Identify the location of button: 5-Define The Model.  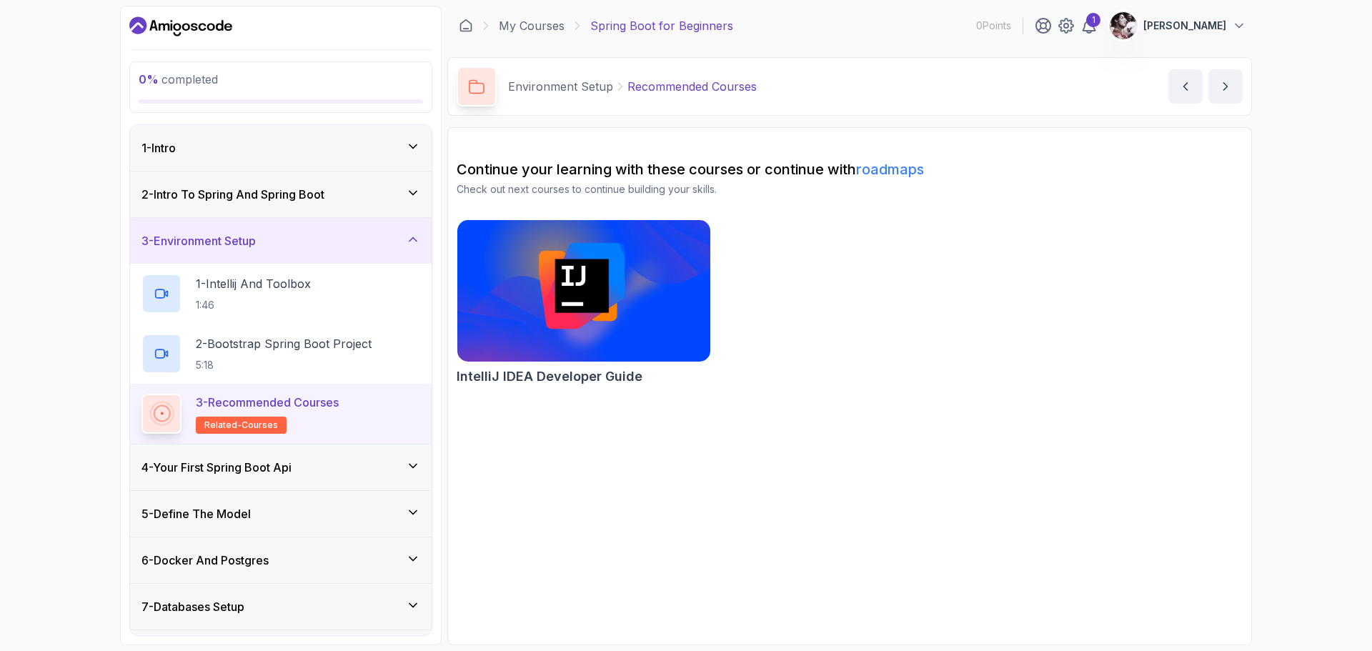
(281, 514).